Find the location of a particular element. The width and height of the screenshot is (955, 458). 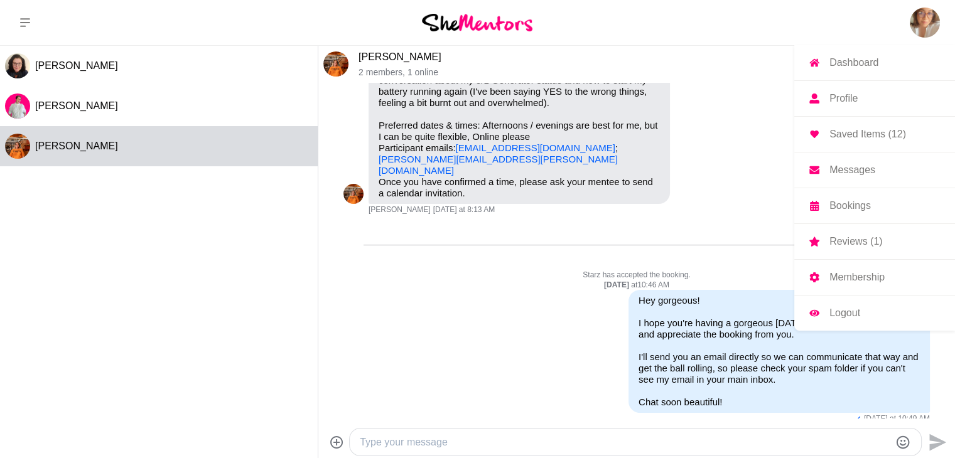

p: I'll send you an email directly so we can communicate that way and get the ball rolling, so pleas... is located at coordinates (779, 369).